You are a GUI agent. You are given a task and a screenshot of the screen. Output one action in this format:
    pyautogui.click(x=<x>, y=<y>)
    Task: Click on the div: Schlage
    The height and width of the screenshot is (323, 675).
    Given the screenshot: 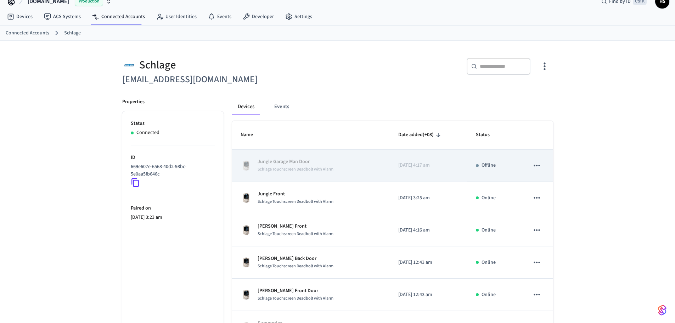 What is the action you would take?
    pyautogui.click(x=228, y=65)
    